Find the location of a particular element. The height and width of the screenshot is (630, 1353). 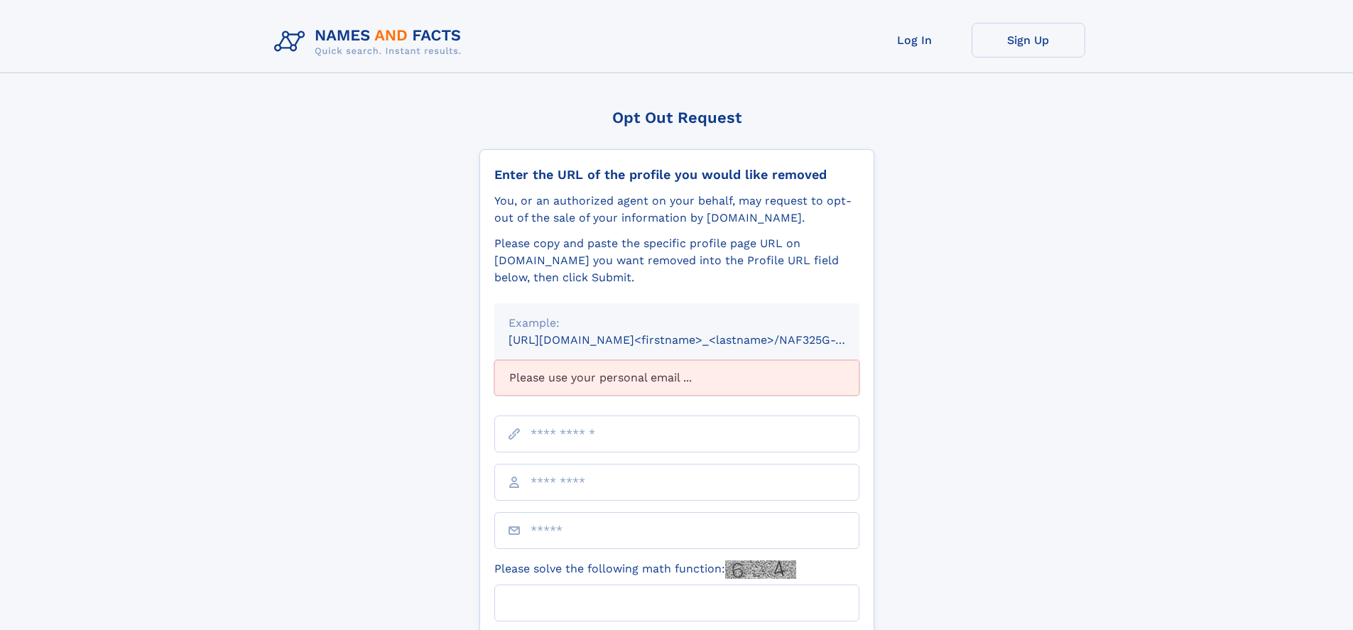

a: Sign Up is located at coordinates (1029, 40).